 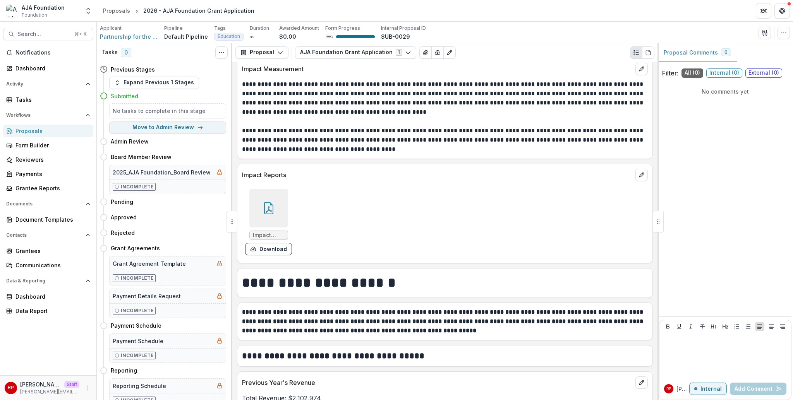 What do you see at coordinates (648, 53) in the screenshot?
I see `button: PDF view` at bounding box center [648, 53].